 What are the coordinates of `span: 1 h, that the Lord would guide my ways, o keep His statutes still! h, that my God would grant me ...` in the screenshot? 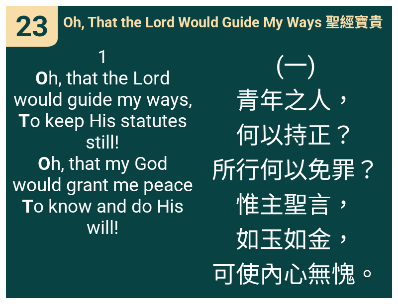 It's located at (102, 142).